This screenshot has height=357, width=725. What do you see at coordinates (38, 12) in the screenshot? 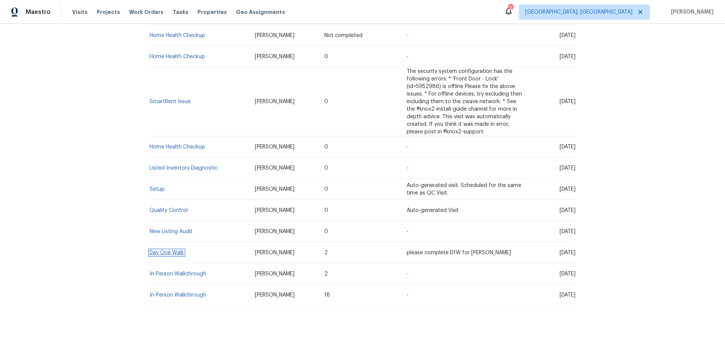
I see `span: Maestro` at bounding box center [38, 12].